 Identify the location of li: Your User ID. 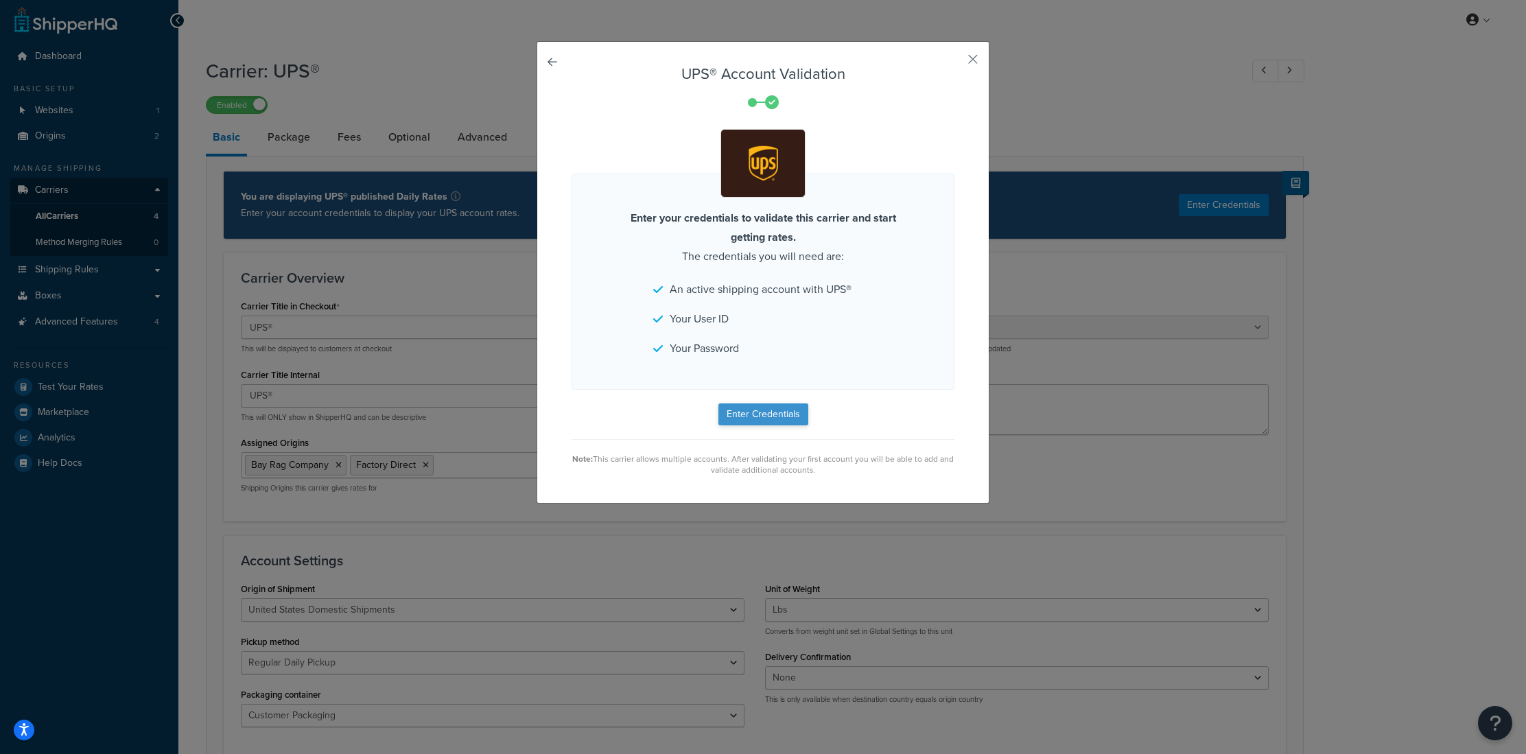
(763, 319).